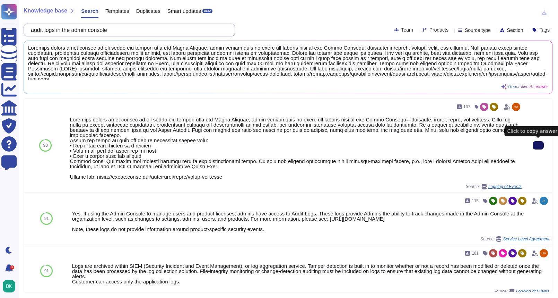  I want to click on span: Products, so click(439, 30).